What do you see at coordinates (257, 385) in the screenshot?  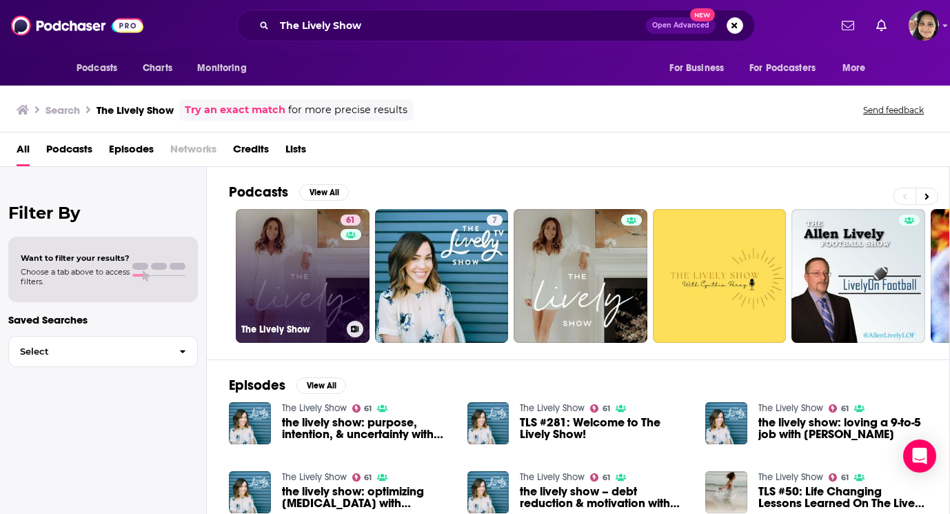 I see `h2: Episodes` at bounding box center [257, 385].